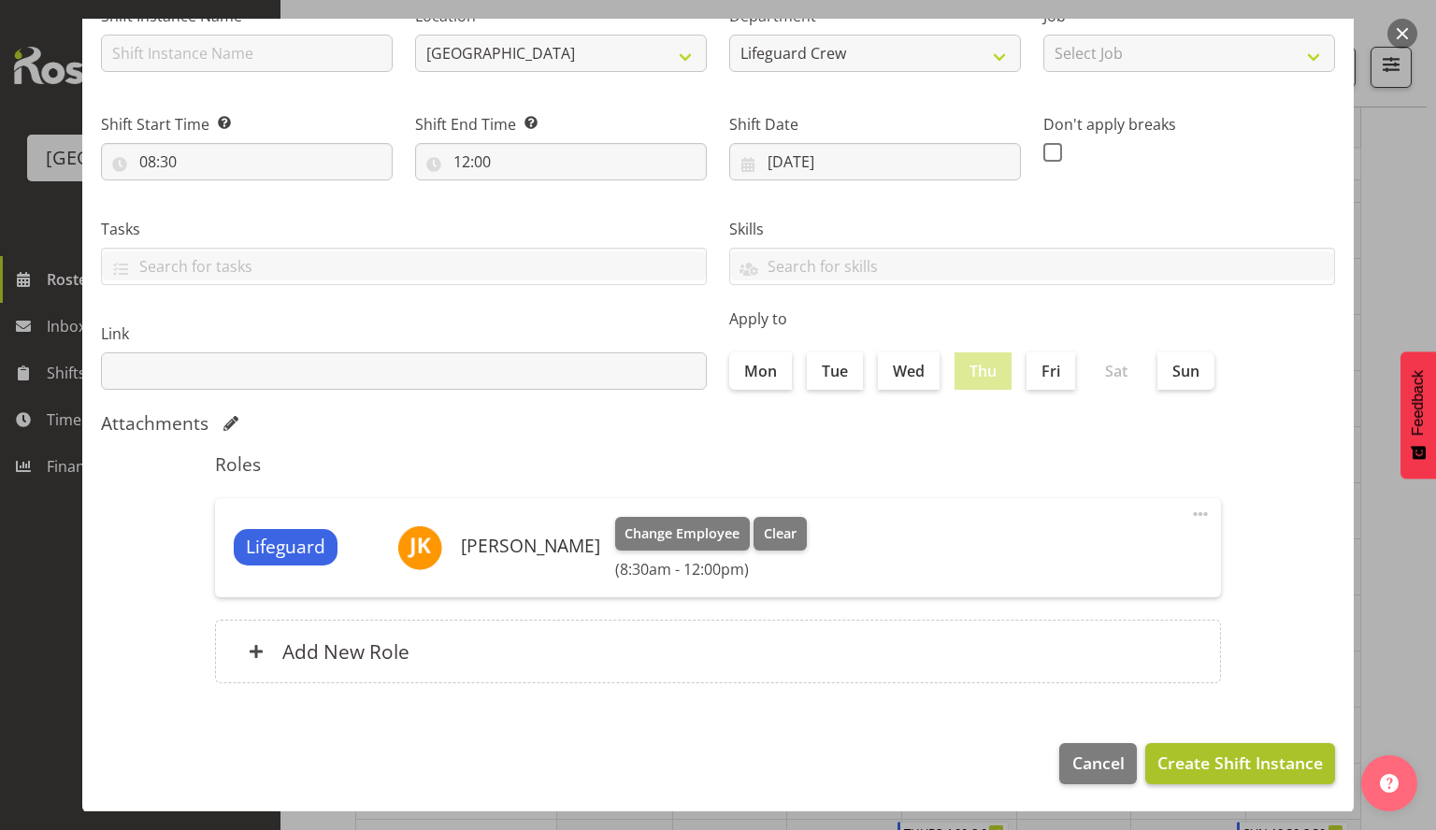 This screenshot has height=830, width=1436. What do you see at coordinates (1418, 415) in the screenshot?
I see `button: Feedback - Show survey` at bounding box center [1418, 415].